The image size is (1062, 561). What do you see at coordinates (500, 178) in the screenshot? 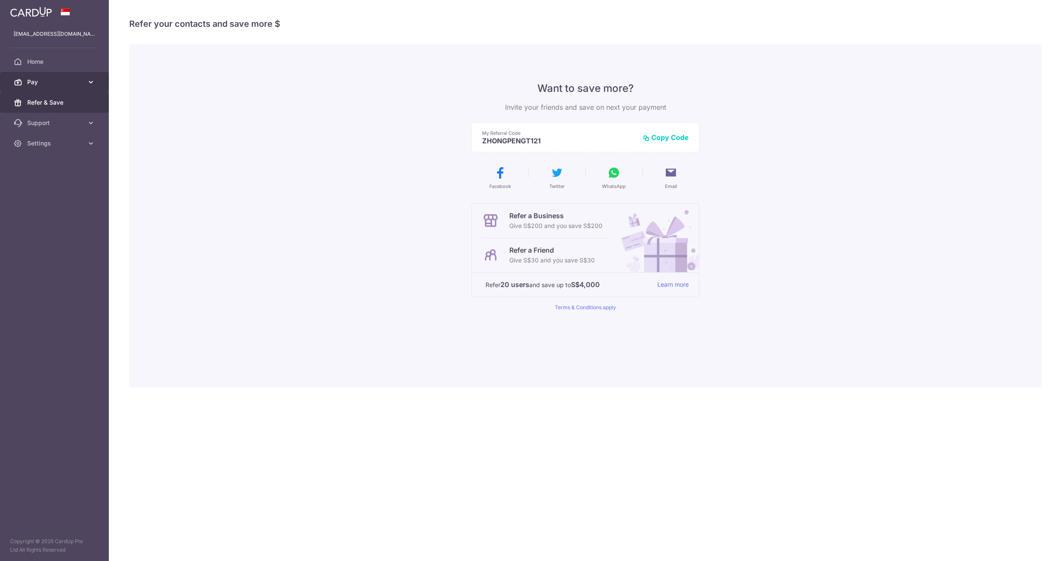
I see `button: Facebook` at bounding box center [500, 178].